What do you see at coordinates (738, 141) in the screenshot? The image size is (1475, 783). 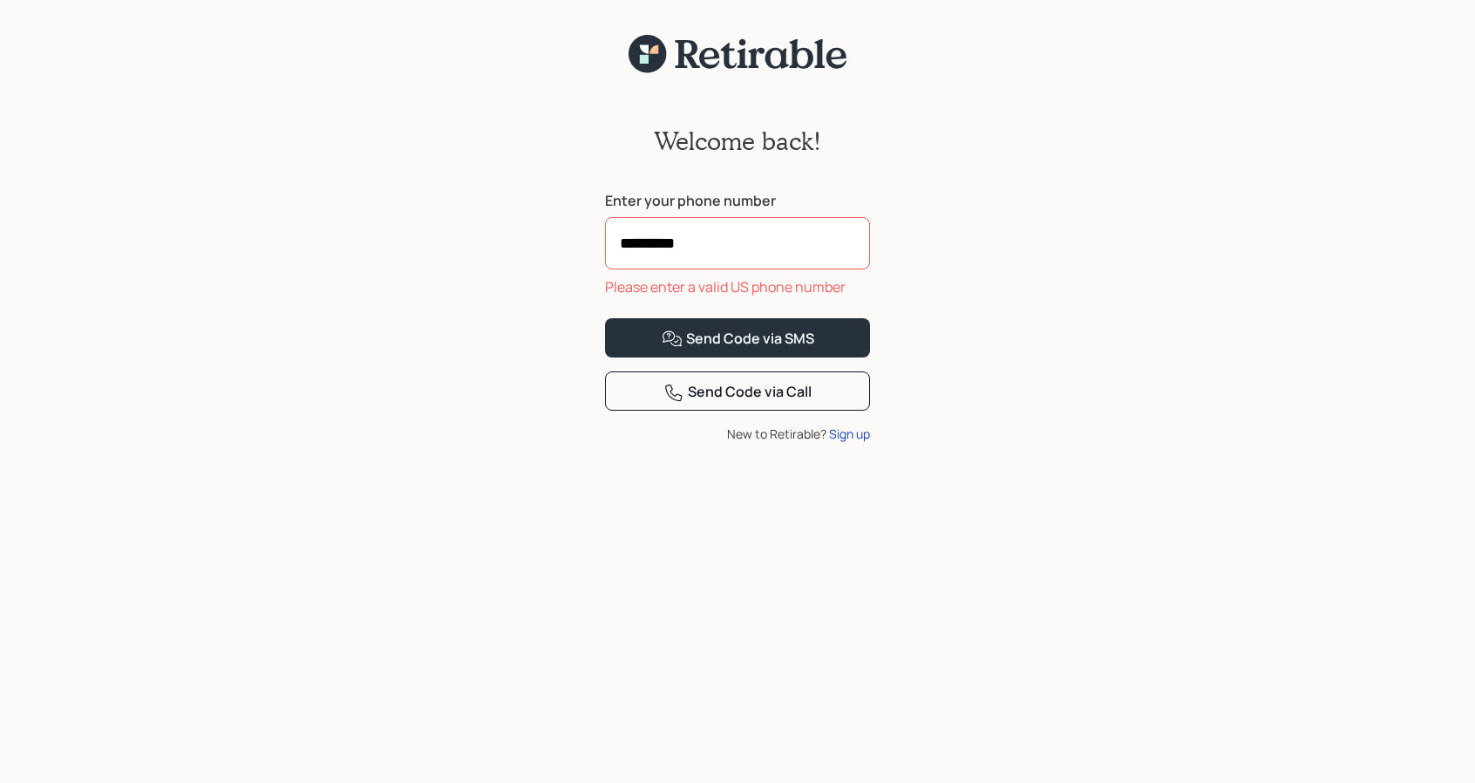 I see `h2: Welcome back!` at bounding box center [738, 141].